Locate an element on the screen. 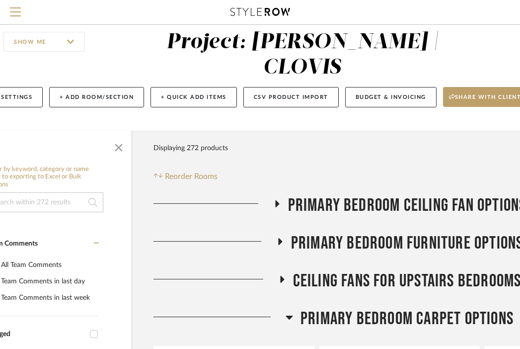 Image resolution: width=520 pixels, height=349 pixels. button: + Add Room/Section is located at coordinates (96, 97).